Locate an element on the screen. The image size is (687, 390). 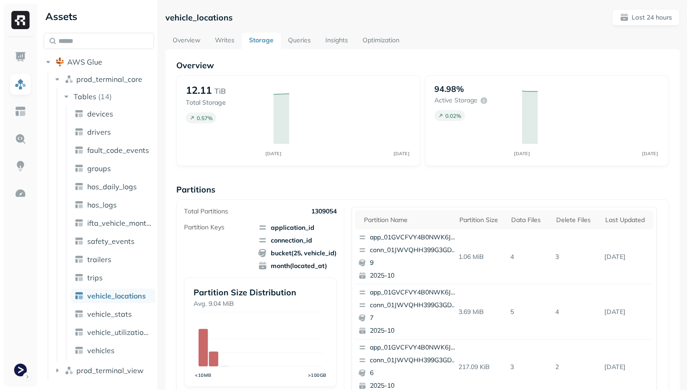
p: vehicle_locations is located at coordinates (199, 17).